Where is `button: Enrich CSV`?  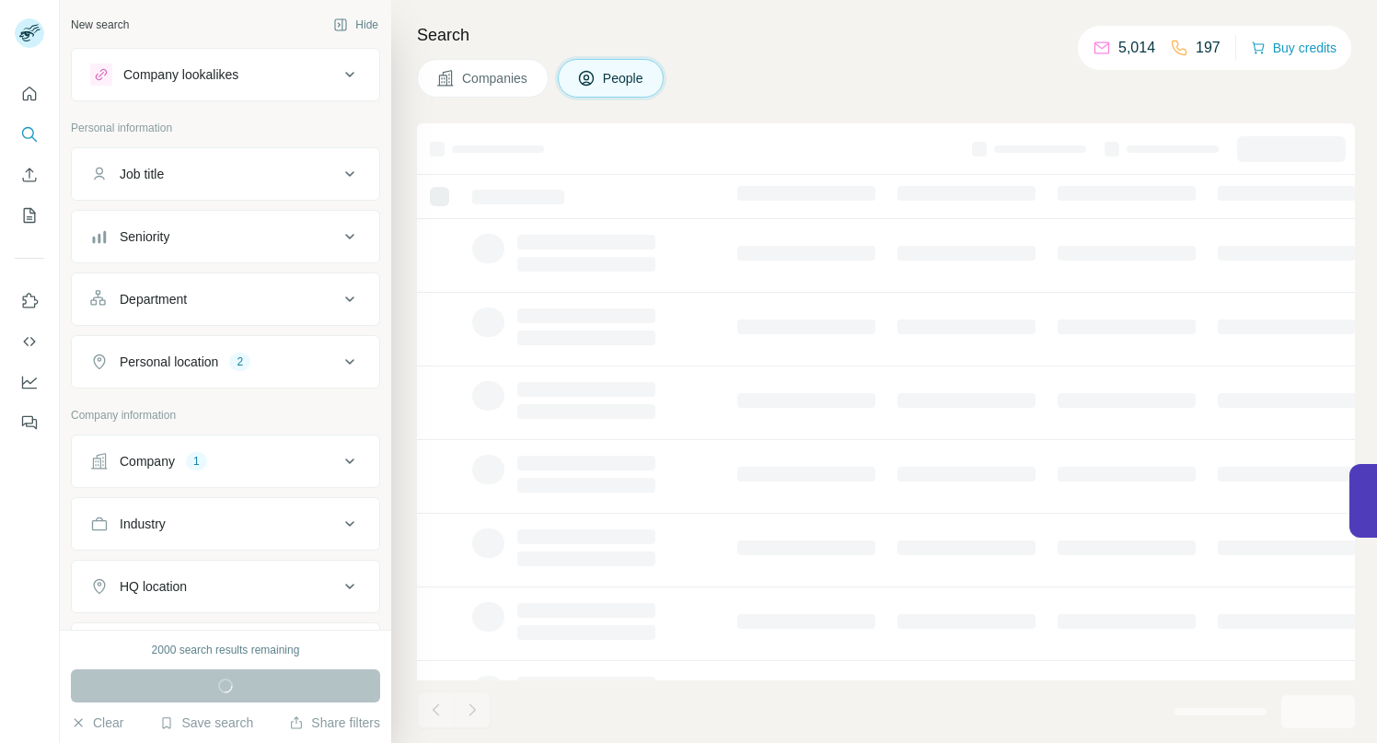
button: Enrich CSV is located at coordinates (29, 175).